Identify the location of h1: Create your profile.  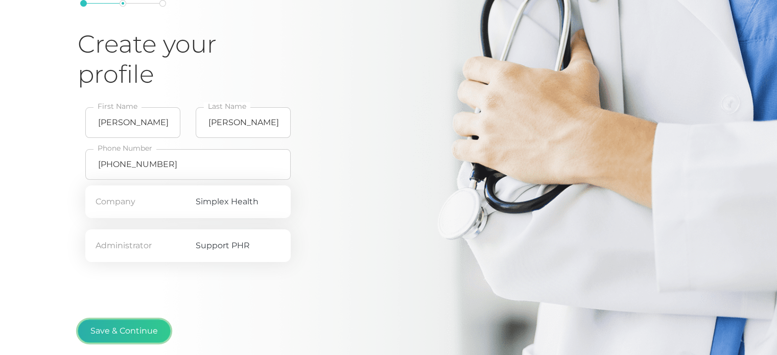
(188, 59).